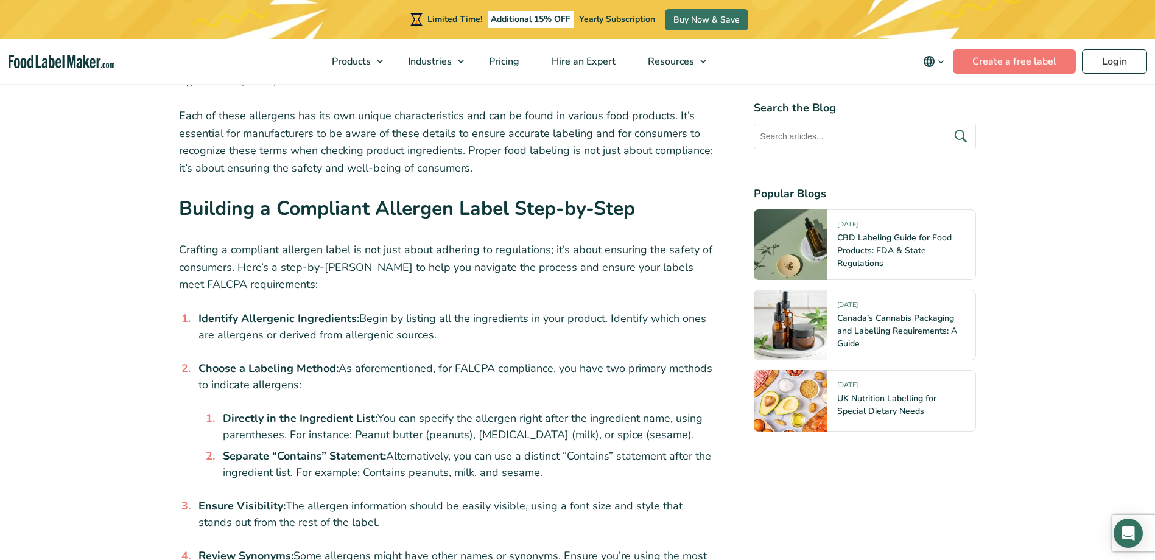  I want to click on span: Pricing, so click(503, 61).